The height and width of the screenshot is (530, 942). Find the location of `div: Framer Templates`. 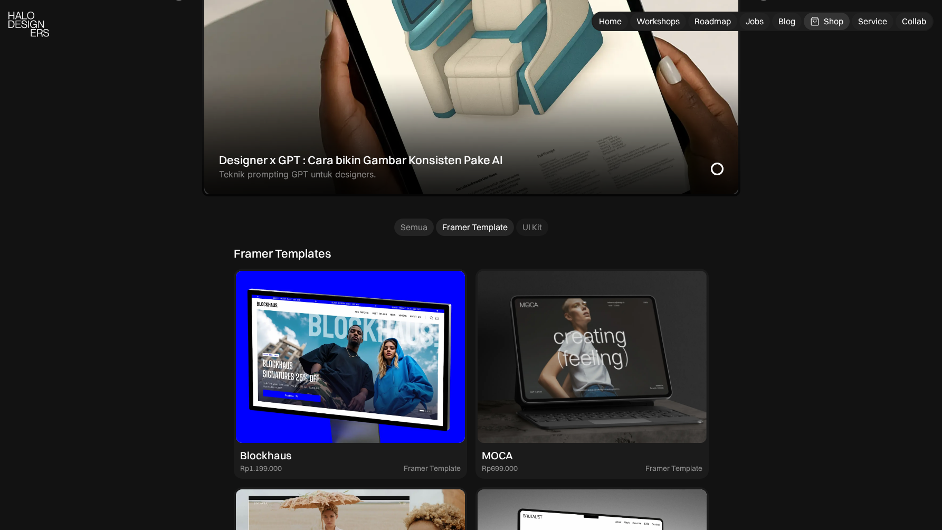

div: Framer Templates is located at coordinates (282, 253).